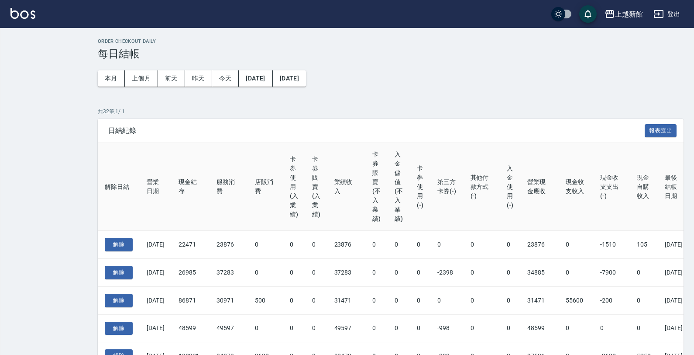 This screenshot has width=694, height=355. I want to click on h3: 每日結帳, so click(391, 54).